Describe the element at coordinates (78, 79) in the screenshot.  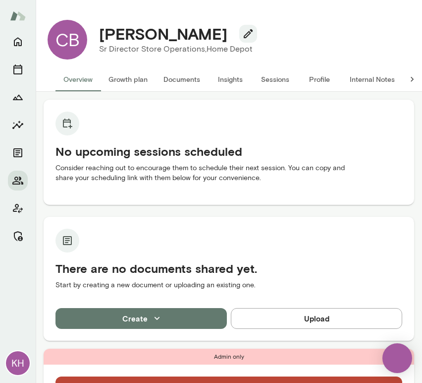
I see `button: Overview` at that location.